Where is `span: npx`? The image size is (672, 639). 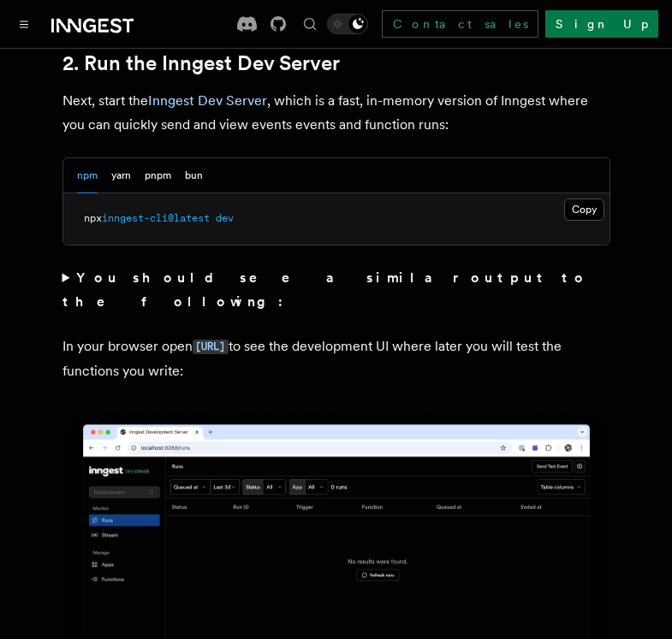 span: npx is located at coordinates (92, 218).